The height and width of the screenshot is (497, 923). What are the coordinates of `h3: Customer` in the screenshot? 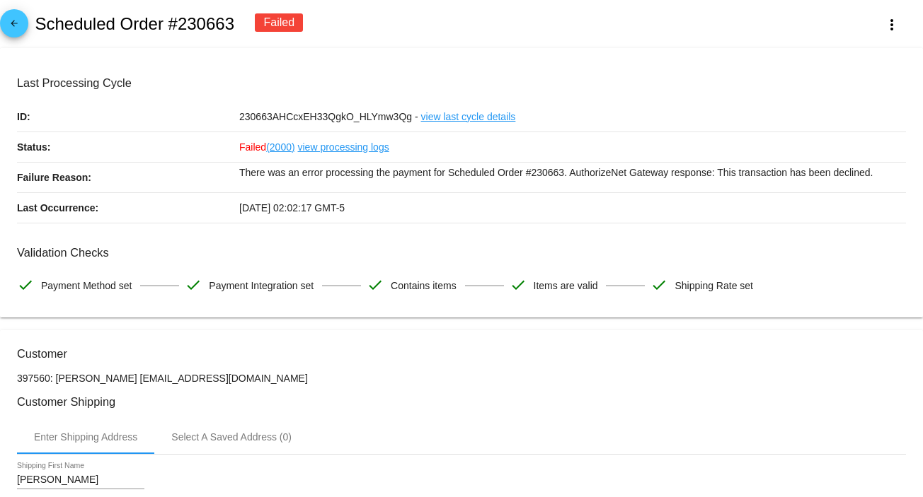 It's located at (461, 354).